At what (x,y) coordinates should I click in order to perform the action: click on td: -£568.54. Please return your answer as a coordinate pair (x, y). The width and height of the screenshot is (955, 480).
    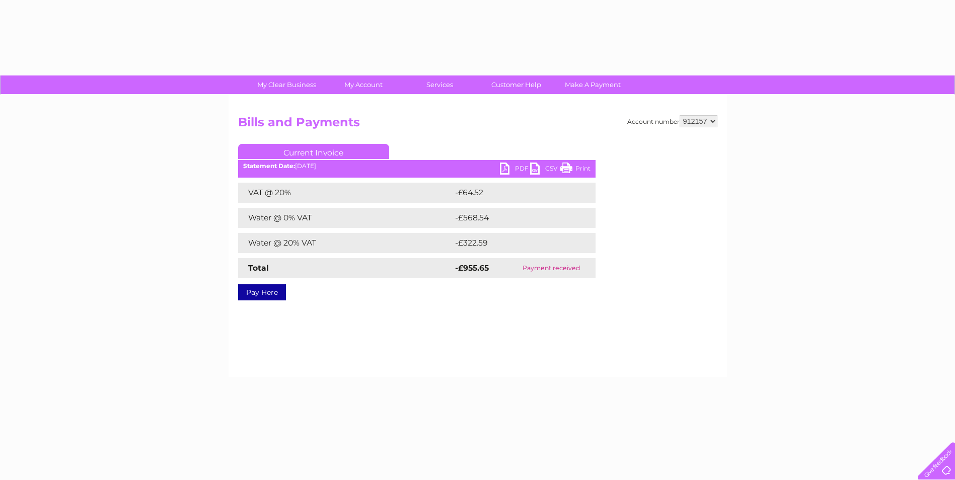
    Looking at the image, I should click on (515, 218).